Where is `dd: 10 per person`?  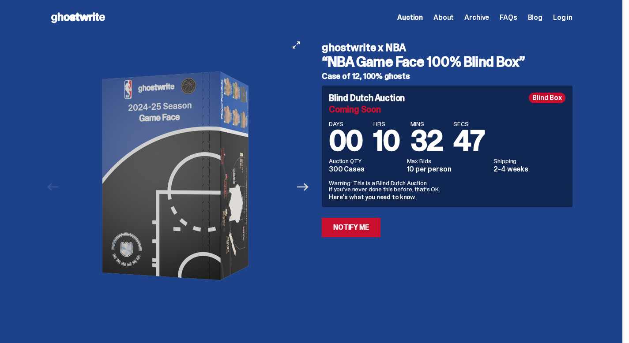
dd: 10 per person is located at coordinates (447, 169).